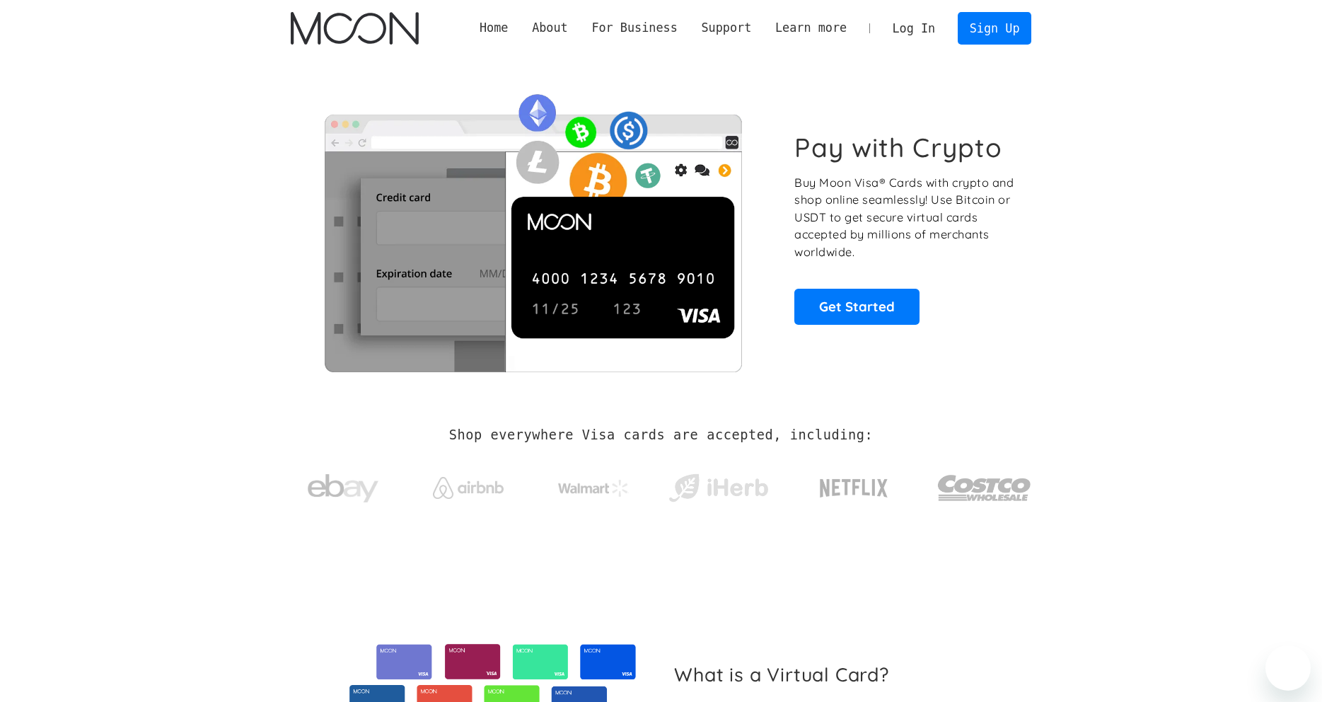 Image resolution: width=1322 pixels, height=702 pixels. Describe the element at coordinates (533, 228) in the screenshot. I see `img: Moon Cards let you spend your crypto anywhere Visa is accepted.` at that location.